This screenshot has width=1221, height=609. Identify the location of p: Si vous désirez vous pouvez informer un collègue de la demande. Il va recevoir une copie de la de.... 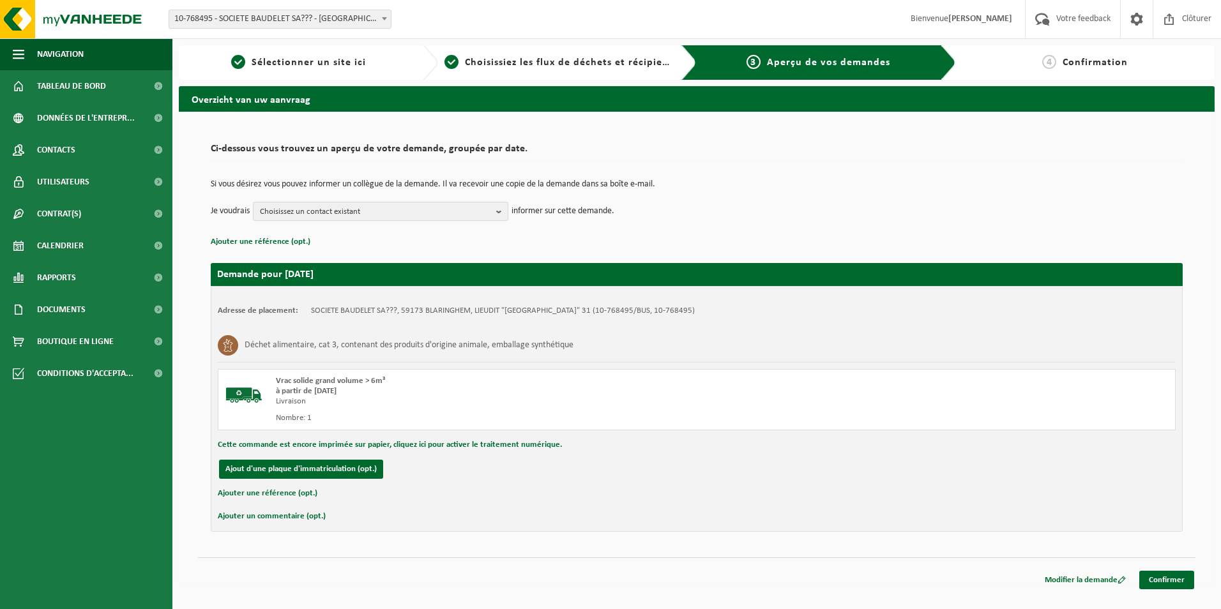
(697, 185).